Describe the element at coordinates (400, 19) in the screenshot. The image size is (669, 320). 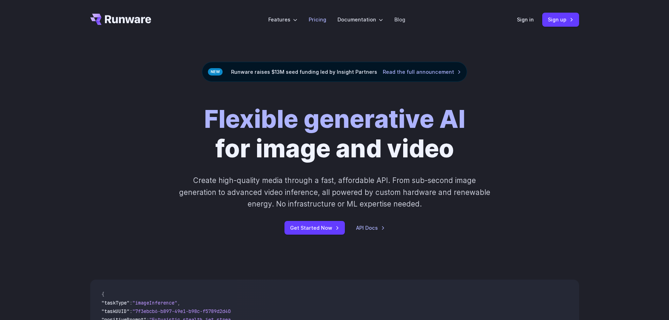
I see `a: Blog` at that location.